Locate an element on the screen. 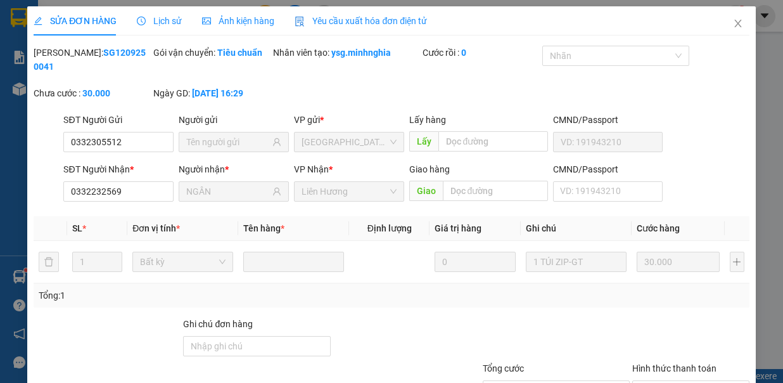  b: 0 is located at coordinates (464, 53).